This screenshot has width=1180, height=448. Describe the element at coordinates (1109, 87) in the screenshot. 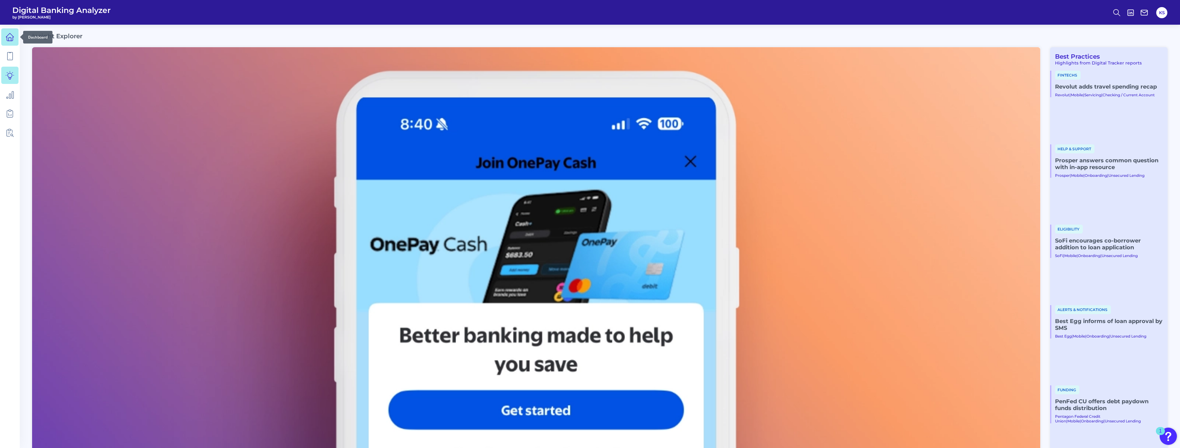

I see `a: Revolut adds travel spending recap​` at that location.